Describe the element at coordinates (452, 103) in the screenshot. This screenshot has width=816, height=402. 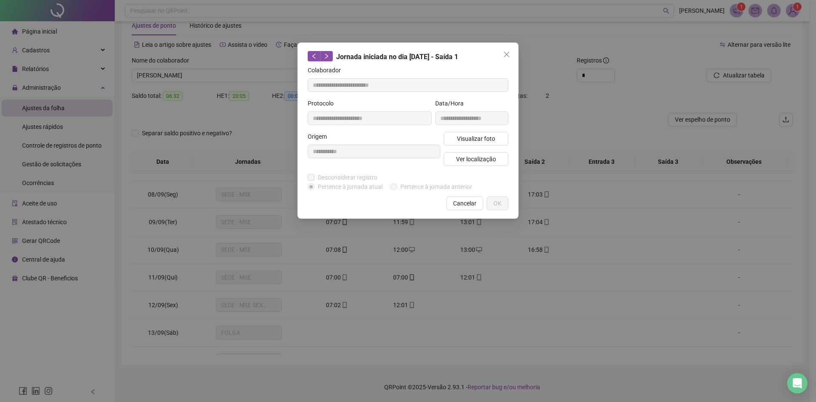
I see `label: Data/Hora` at that location.